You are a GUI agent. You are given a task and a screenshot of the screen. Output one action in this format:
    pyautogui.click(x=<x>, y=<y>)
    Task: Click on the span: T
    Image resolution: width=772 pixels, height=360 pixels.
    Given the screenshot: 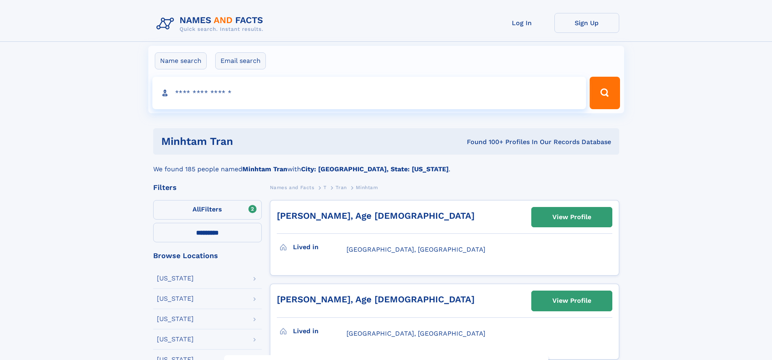 What is the action you would take?
    pyautogui.click(x=325, y=187)
    